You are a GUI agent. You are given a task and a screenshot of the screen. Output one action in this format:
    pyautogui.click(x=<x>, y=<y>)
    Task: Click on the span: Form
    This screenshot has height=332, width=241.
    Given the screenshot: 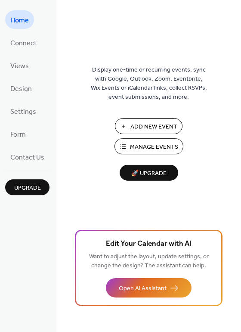 What is the action you would take?
    pyautogui.click(x=18, y=134)
    